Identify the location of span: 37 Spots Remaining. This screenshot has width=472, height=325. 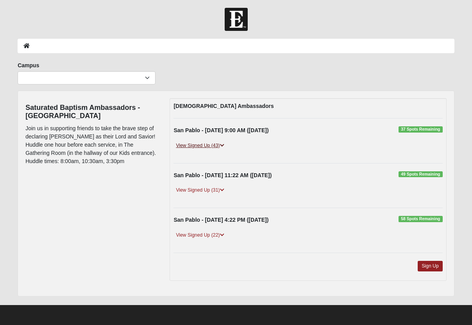
(420, 129).